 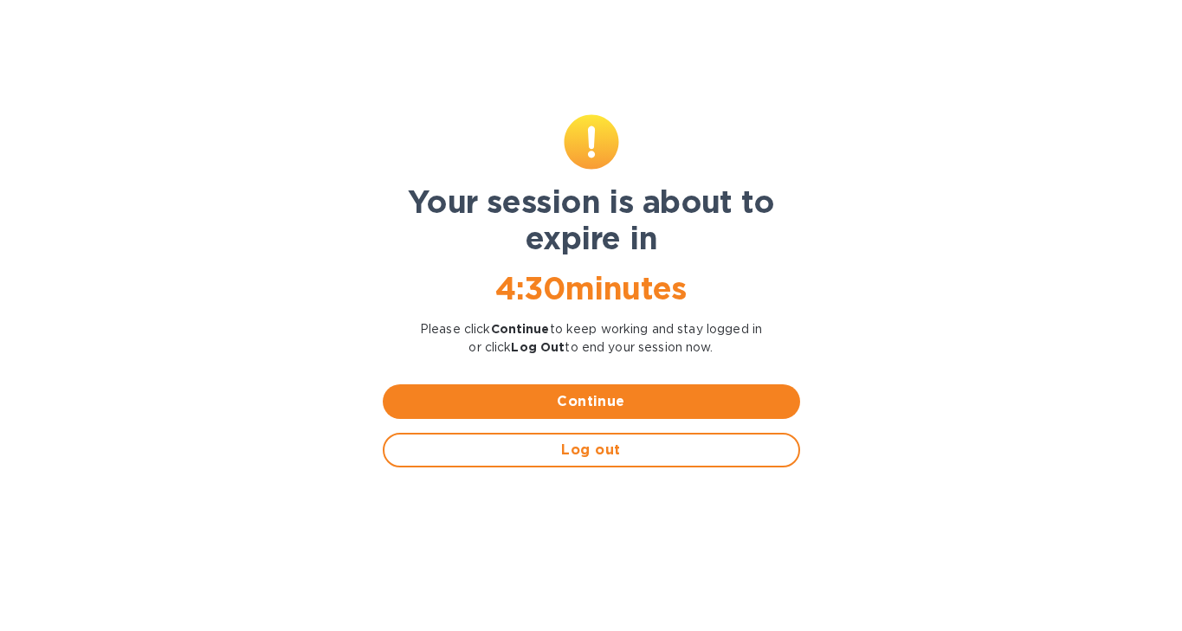 What do you see at coordinates (592, 450) in the screenshot?
I see `button: Log out` at bounding box center [592, 450].